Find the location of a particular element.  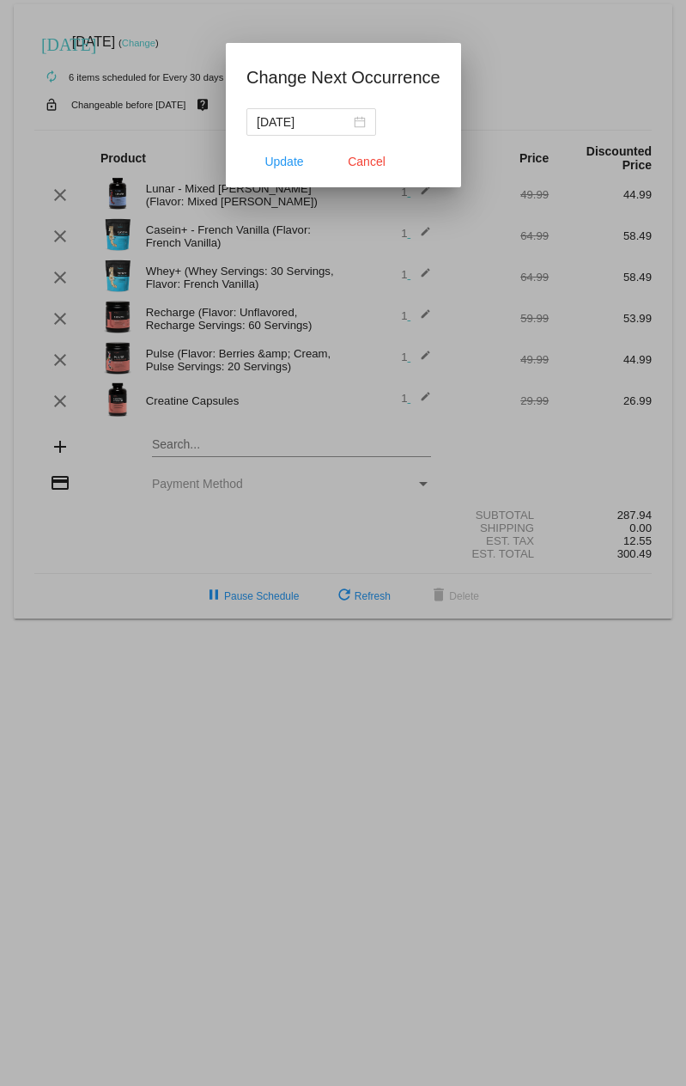

input: Select date is located at coordinates (303, 122).